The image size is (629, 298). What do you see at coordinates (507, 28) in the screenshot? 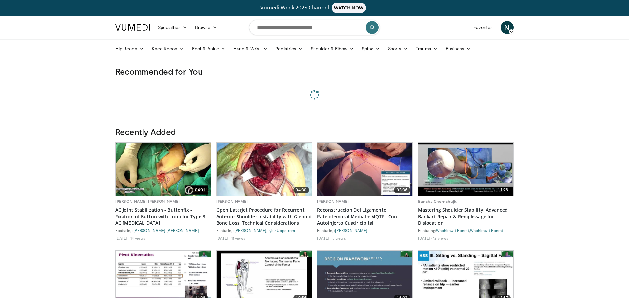
I see `span: N` at bounding box center [507, 28].